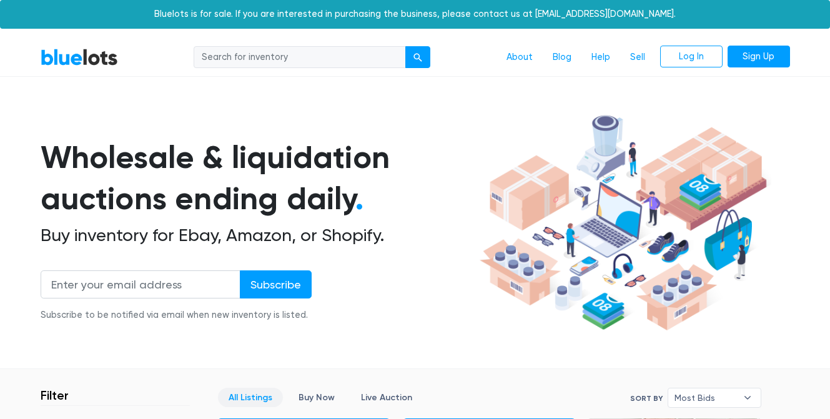 This screenshot has width=830, height=419. What do you see at coordinates (562, 57) in the screenshot?
I see `a: Blog` at bounding box center [562, 57].